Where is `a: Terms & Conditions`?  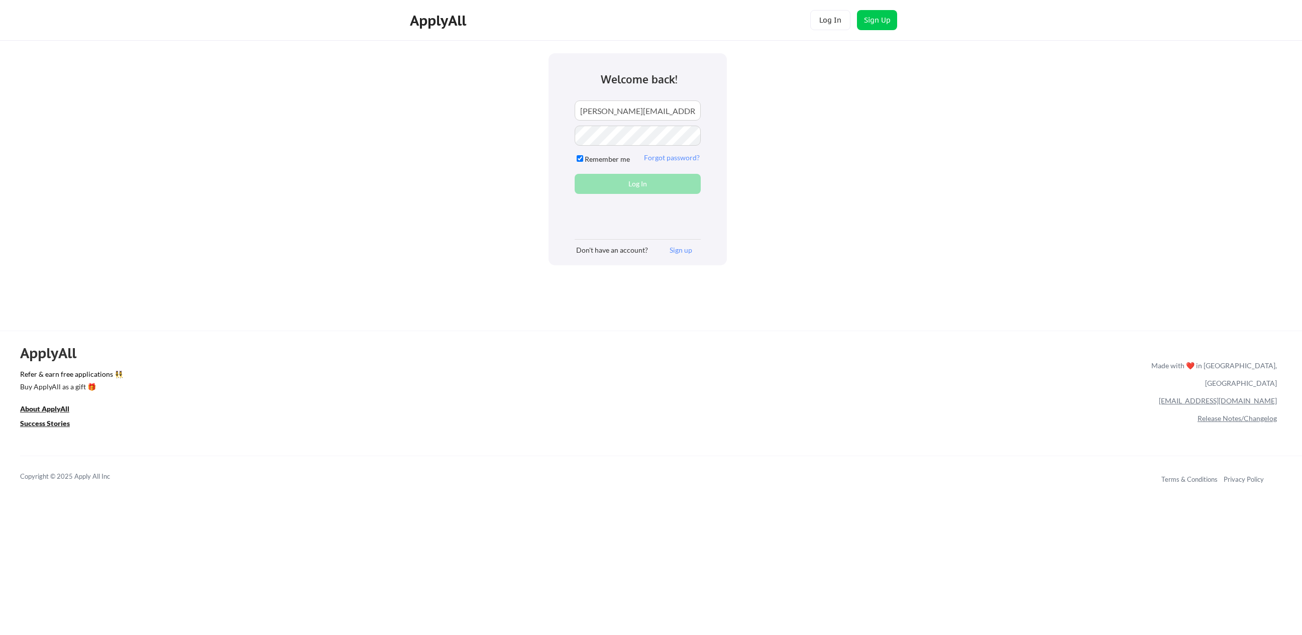
a: Terms & Conditions is located at coordinates (1189, 479).